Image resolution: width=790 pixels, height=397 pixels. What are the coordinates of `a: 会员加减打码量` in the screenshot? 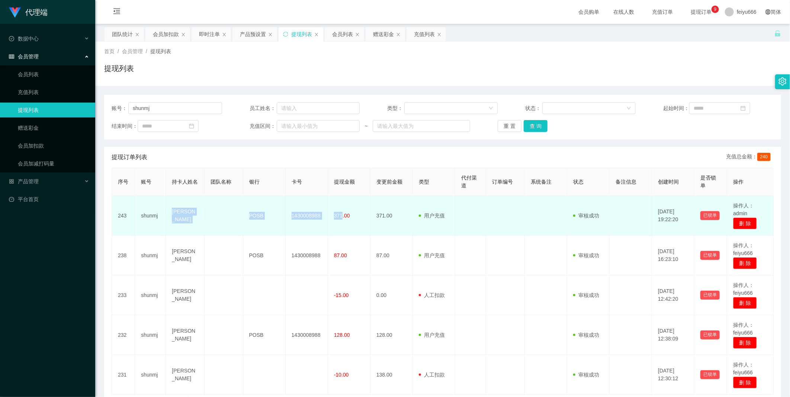 It's located at (54, 164).